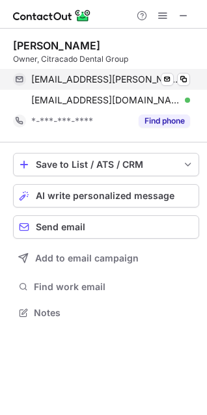 This screenshot has width=207, height=415. Describe the element at coordinates (164, 121) in the screenshot. I see `button: Reveal Button` at that location.